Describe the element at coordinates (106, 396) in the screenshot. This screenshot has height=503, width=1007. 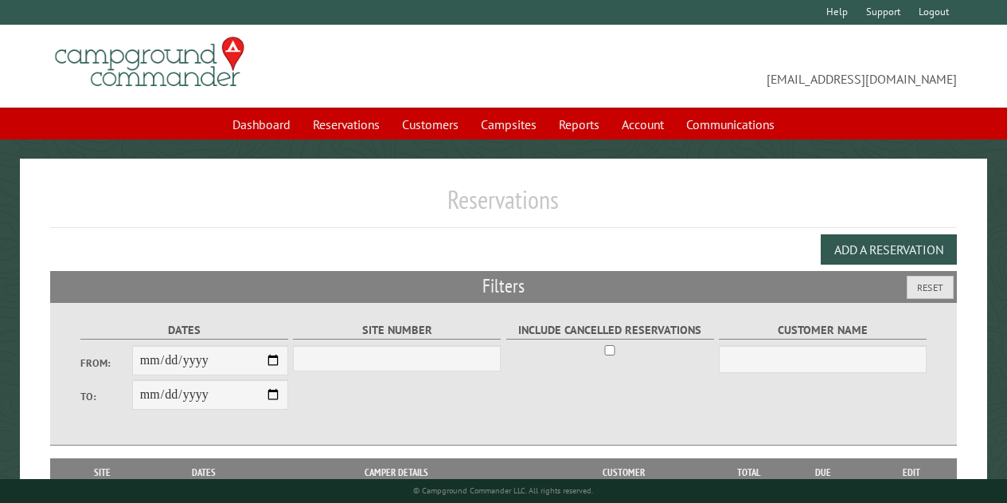
I see `label: To:` at that location.